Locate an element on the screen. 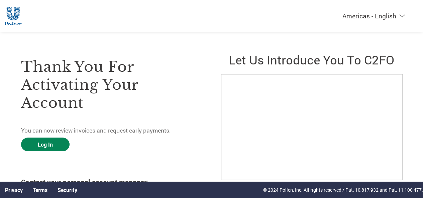 The width and height of the screenshot is (423, 198). a: Privacy is located at coordinates (14, 190).